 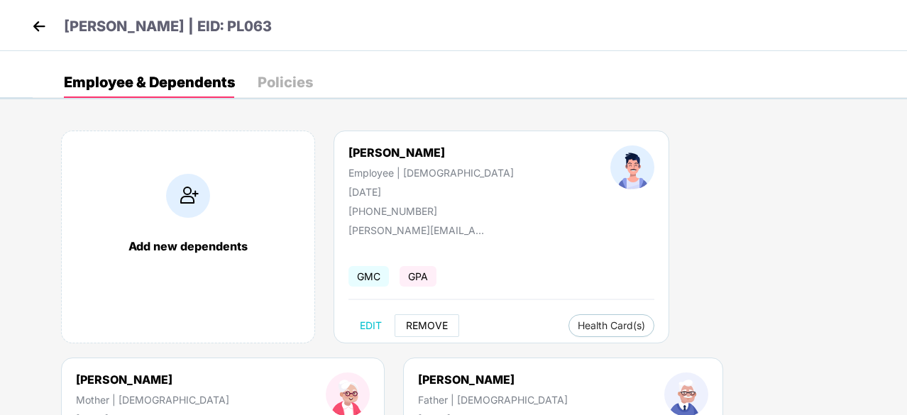 What do you see at coordinates (368, 276) in the screenshot?
I see `span: GMC` at bounding box center [368, 276].